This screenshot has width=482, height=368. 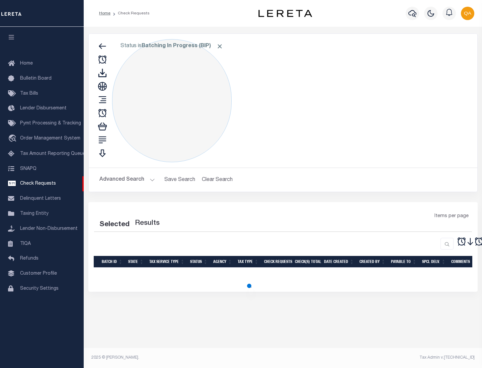 I want to click on i: travel_explore, so click(x=13, y=139).